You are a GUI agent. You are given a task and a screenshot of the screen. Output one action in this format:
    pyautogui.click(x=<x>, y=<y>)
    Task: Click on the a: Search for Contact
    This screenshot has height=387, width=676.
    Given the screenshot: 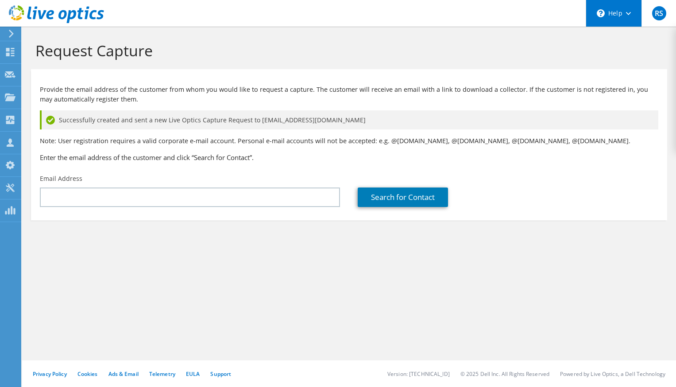 What is the action you would take?
    pyautogui.click(x=403, y=197)
    